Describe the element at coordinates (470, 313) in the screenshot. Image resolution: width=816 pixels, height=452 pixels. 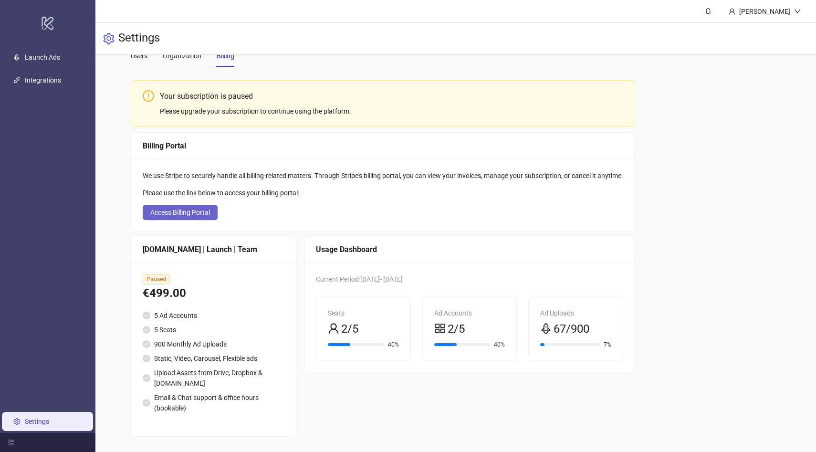
I see `div: Ad Accounts` at that location.